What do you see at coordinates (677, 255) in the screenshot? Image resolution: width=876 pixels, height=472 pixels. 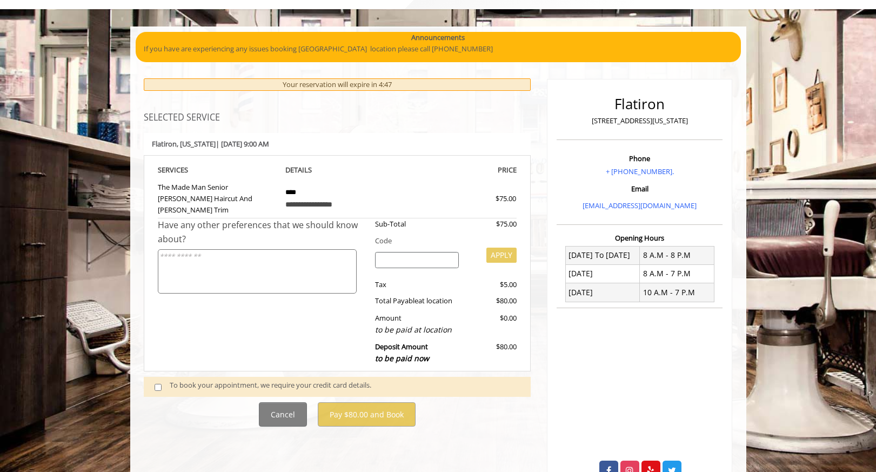 I see `td: 8 A.M - 8 P.M` at bounding box center [677, 255].